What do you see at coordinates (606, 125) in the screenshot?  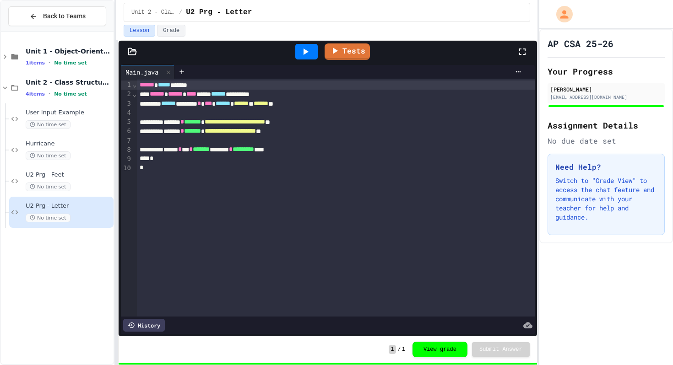 I see `h2: Assignment Details` at bounding box center [606, 125].